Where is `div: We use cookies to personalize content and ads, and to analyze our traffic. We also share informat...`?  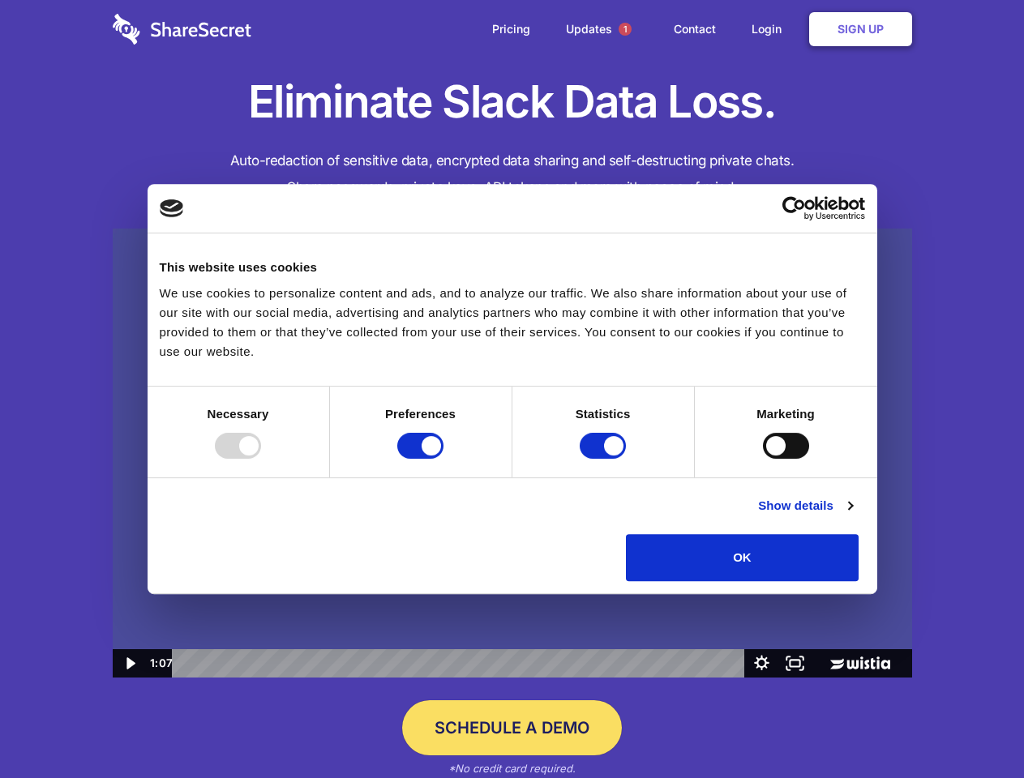 div: We use cookies to personalize content and ads, and to analyze our traffic. We also share informat... is located at coordinates (512, 323).